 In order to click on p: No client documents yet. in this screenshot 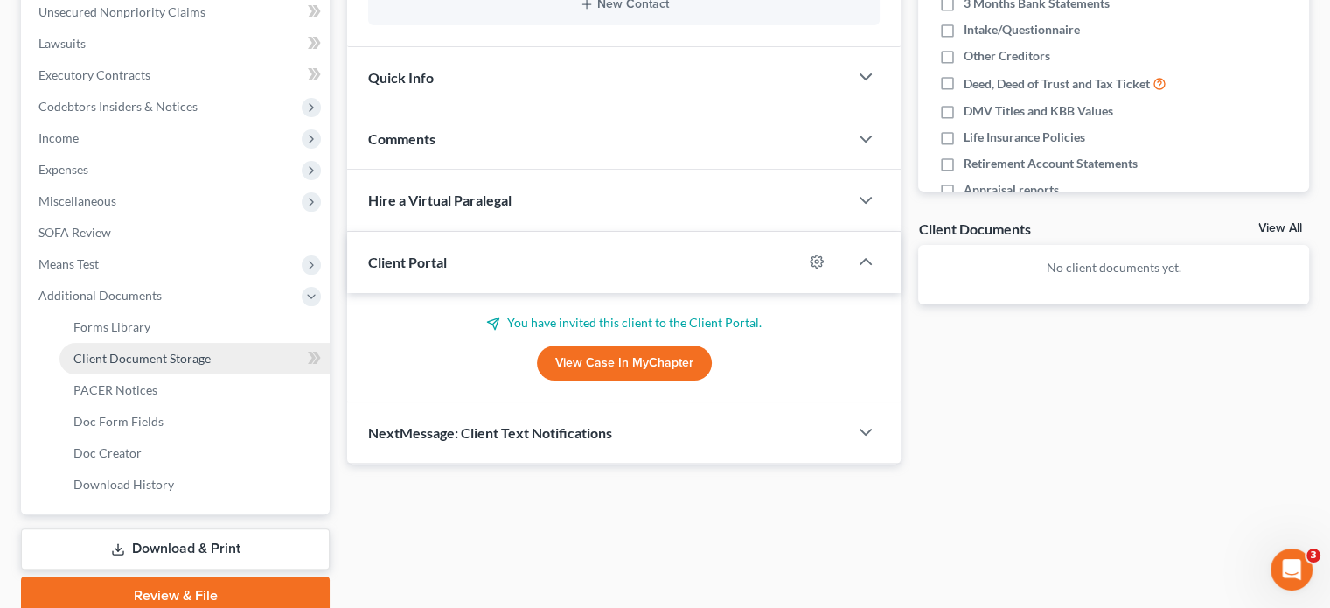, I will do `click(1113, 268)`.